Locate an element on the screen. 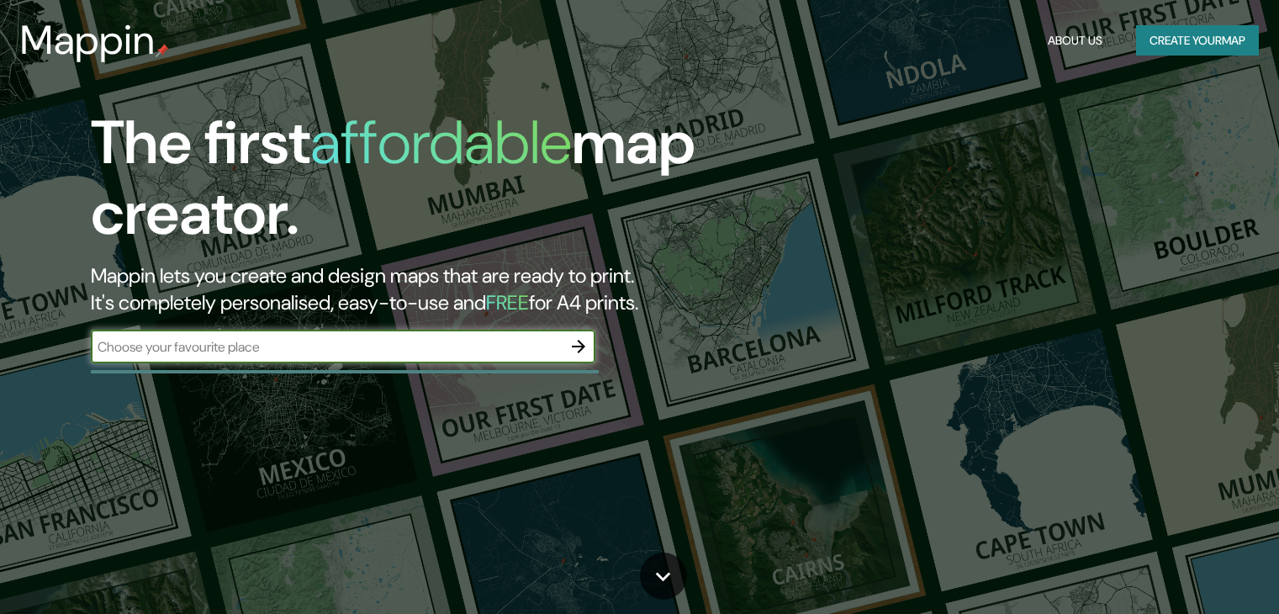 The height and width of the screenshot is (614, 1279). img: mappin-pin is located at coordinates (162, 50).